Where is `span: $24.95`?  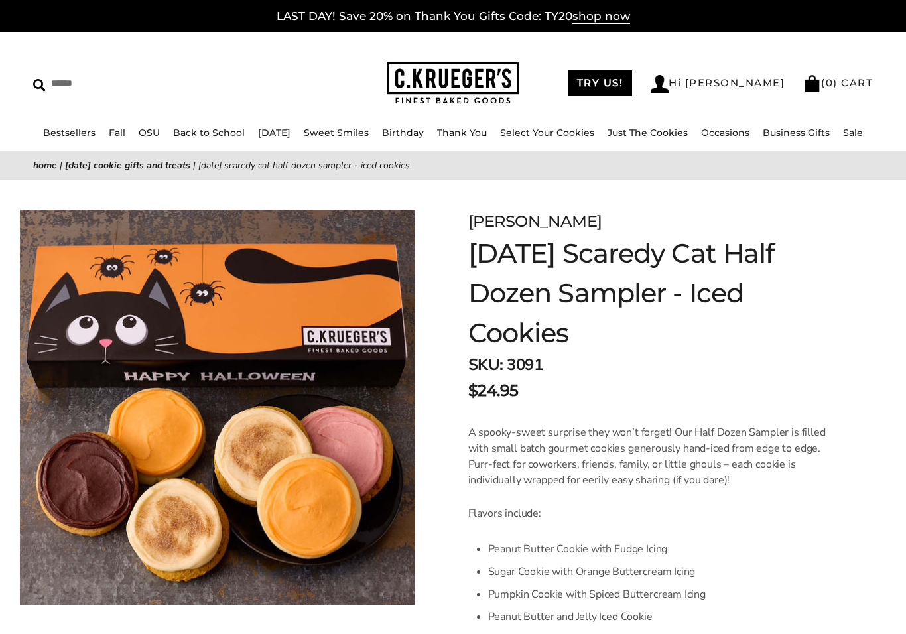
span: $24.95 is located at coordinates (493, 391).